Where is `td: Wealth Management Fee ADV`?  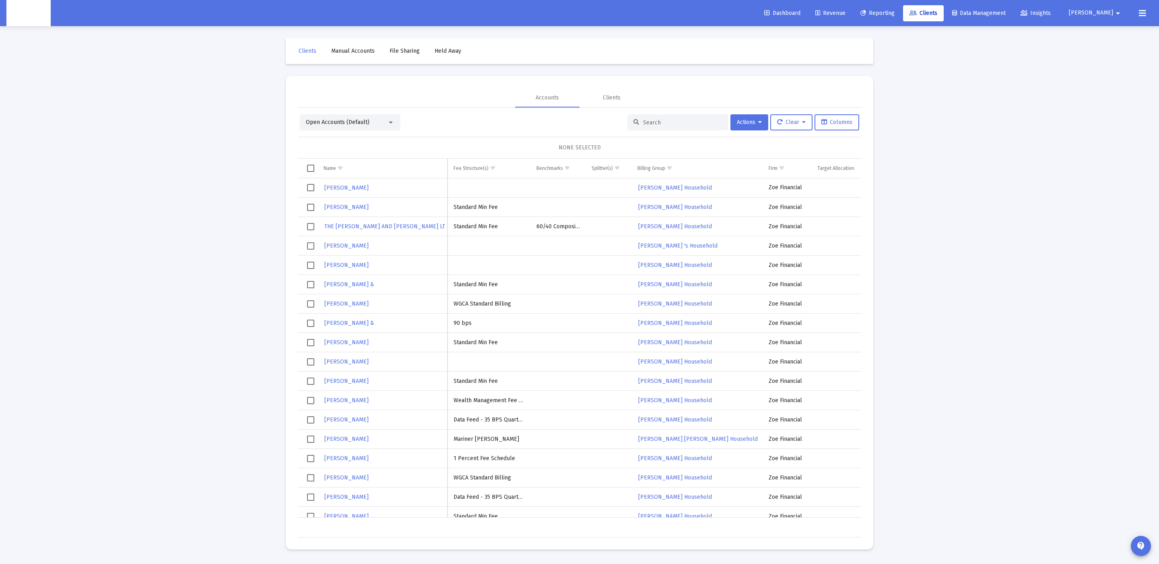 td: Wealth Management Fee ADV is located at coordinates (490, 401).